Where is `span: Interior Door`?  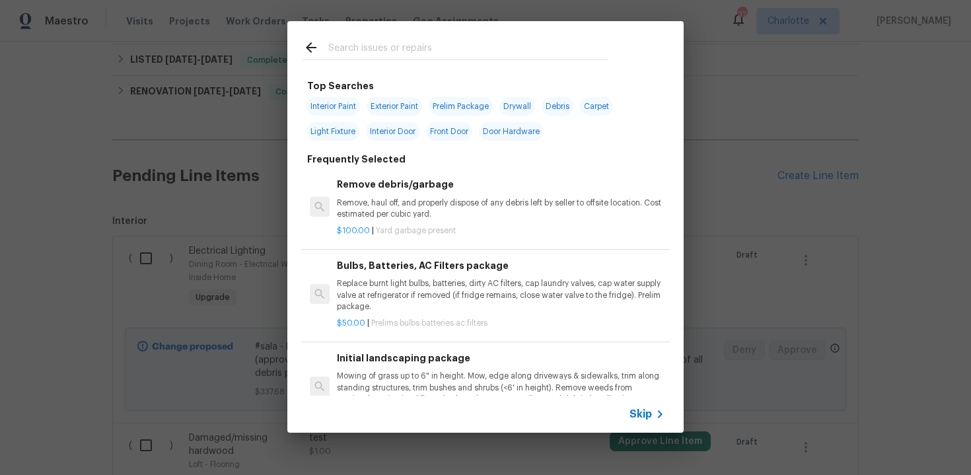
span: Interior Door is located at coordinates (392, 131).